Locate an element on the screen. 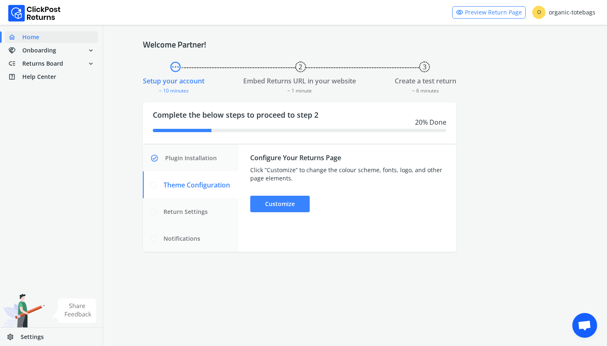 The image size is (607, 346). span: low_priority is located at coordinates (15, 64).